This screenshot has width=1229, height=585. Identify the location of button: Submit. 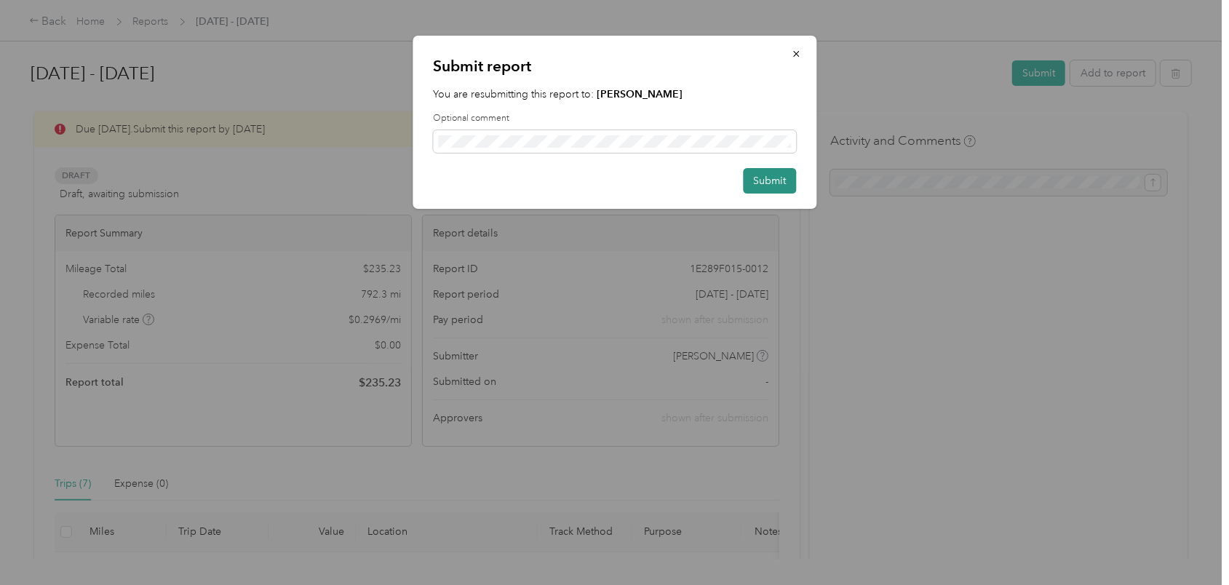
(769, 180).